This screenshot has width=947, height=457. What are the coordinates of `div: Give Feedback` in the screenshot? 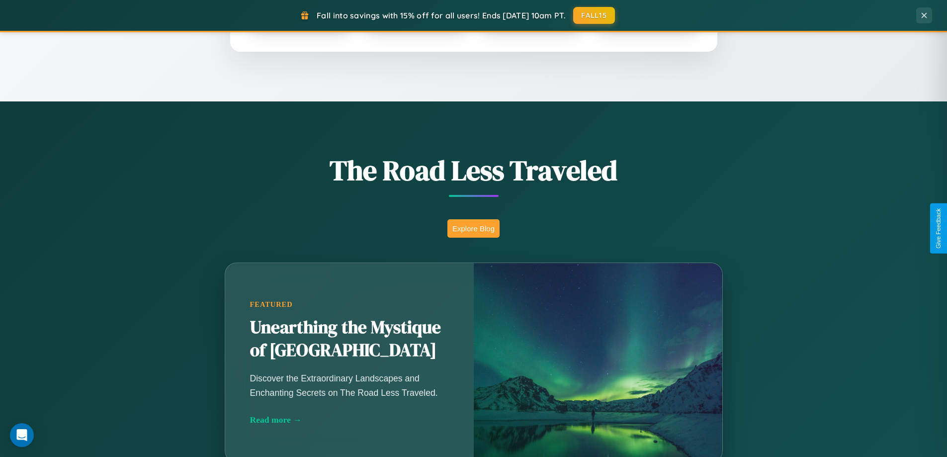 It's located at (938, 228).